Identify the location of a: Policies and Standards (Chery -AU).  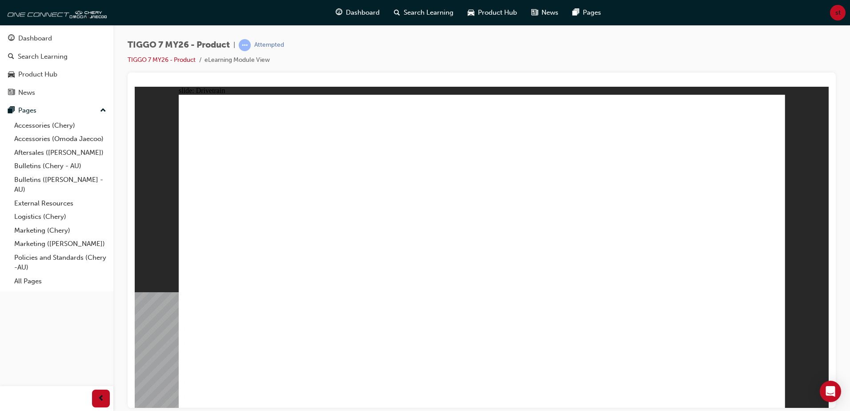
(60, 262).